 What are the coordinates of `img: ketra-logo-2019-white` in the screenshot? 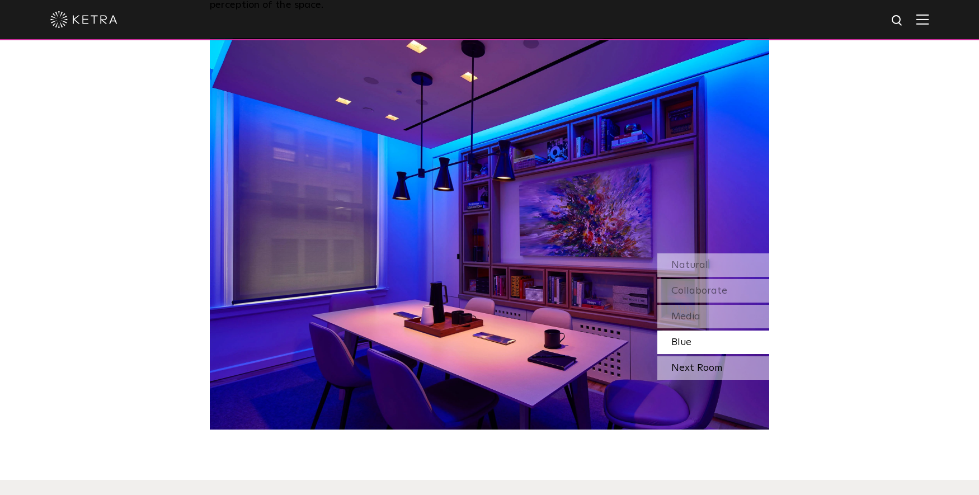 It's located at (84, 20).